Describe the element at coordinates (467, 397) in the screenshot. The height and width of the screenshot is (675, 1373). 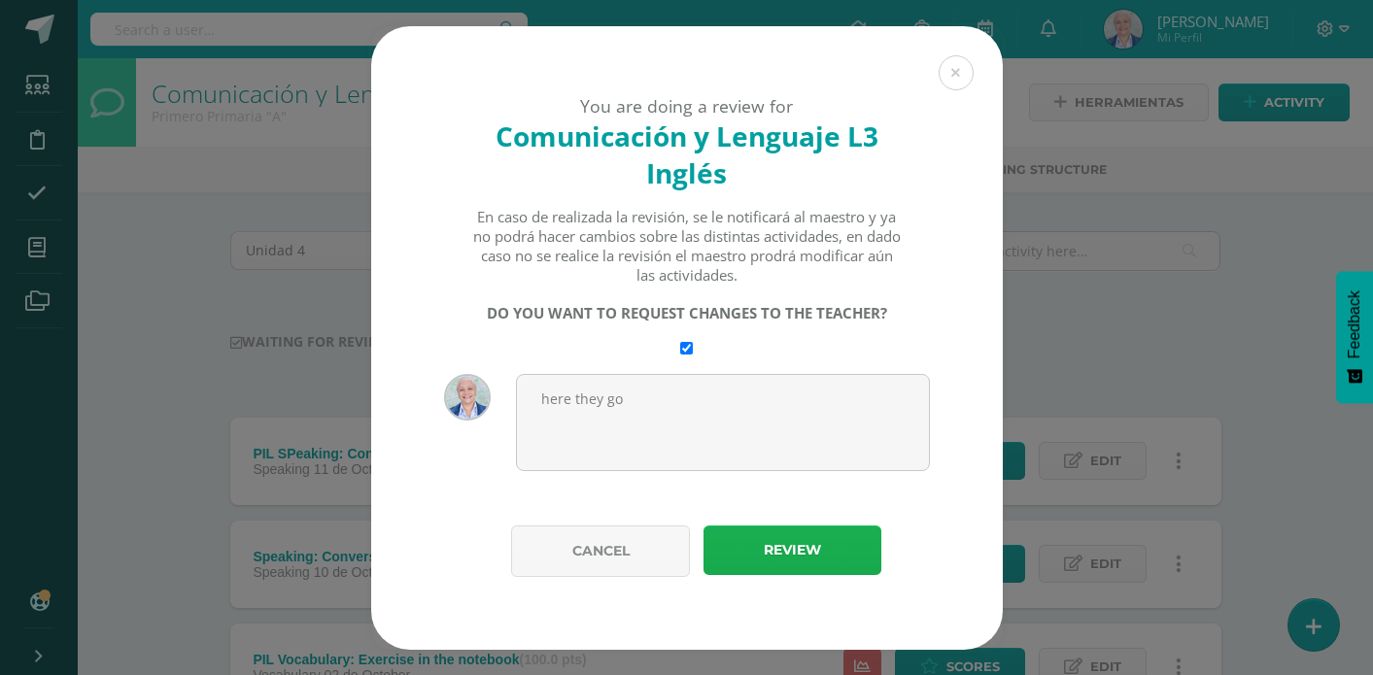
I see `img: 42a1405d86db01319ffd43fcc0ed5ab9.png` at that location.